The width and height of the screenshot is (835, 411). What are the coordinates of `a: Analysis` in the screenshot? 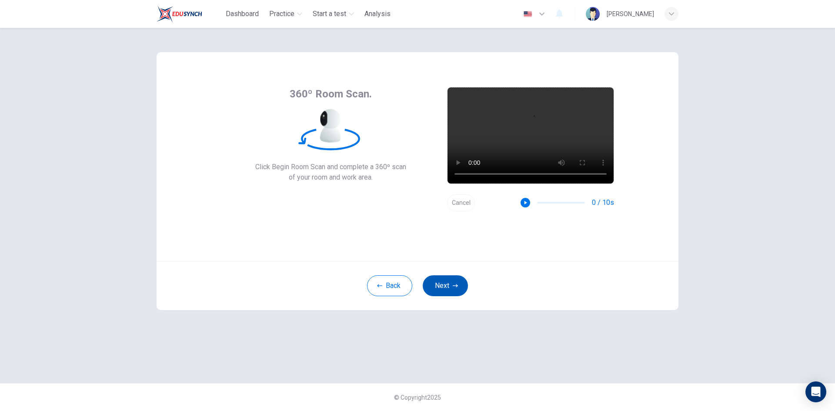 It's located at (378, 14).